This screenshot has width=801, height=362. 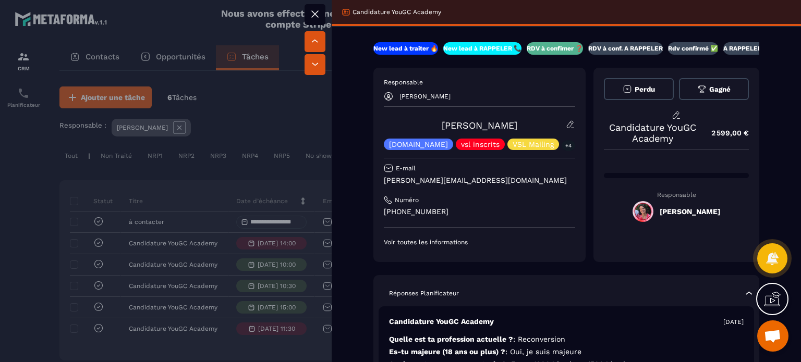 What do you see at coordinates (773, 336) in the screenshot?
I see `a: Ouvrir le chat` at bounding box center [773, 336].